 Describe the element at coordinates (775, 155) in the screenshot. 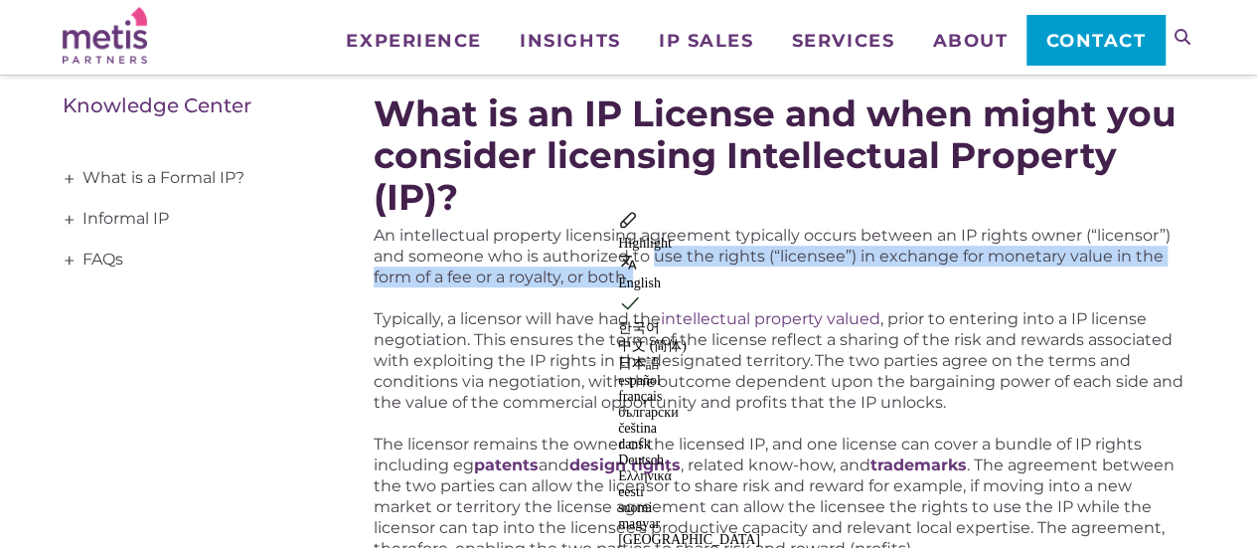

I see `strong: What is an IP License and when might you consider licensing Intellectual Property (IP)?` at that location.